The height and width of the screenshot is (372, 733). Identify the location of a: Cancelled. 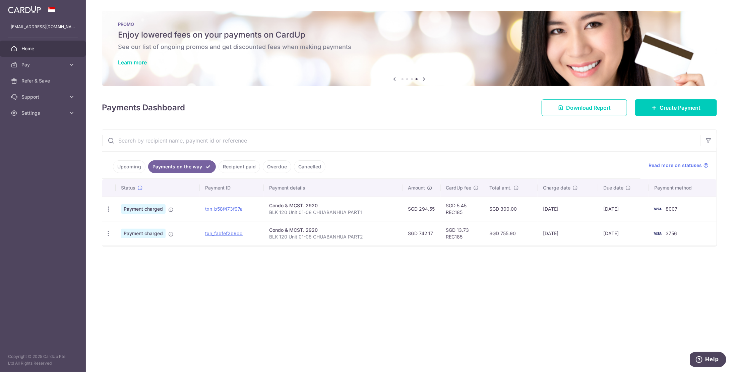
(310, 167).